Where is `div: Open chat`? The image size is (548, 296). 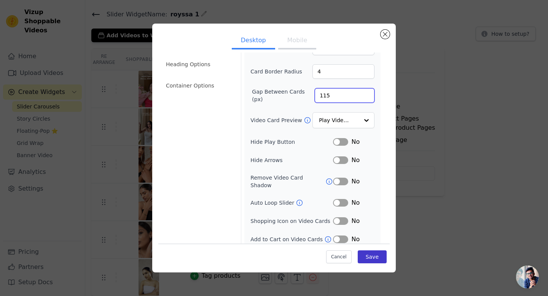
div: Open chat is located at coordinates (527, 277).